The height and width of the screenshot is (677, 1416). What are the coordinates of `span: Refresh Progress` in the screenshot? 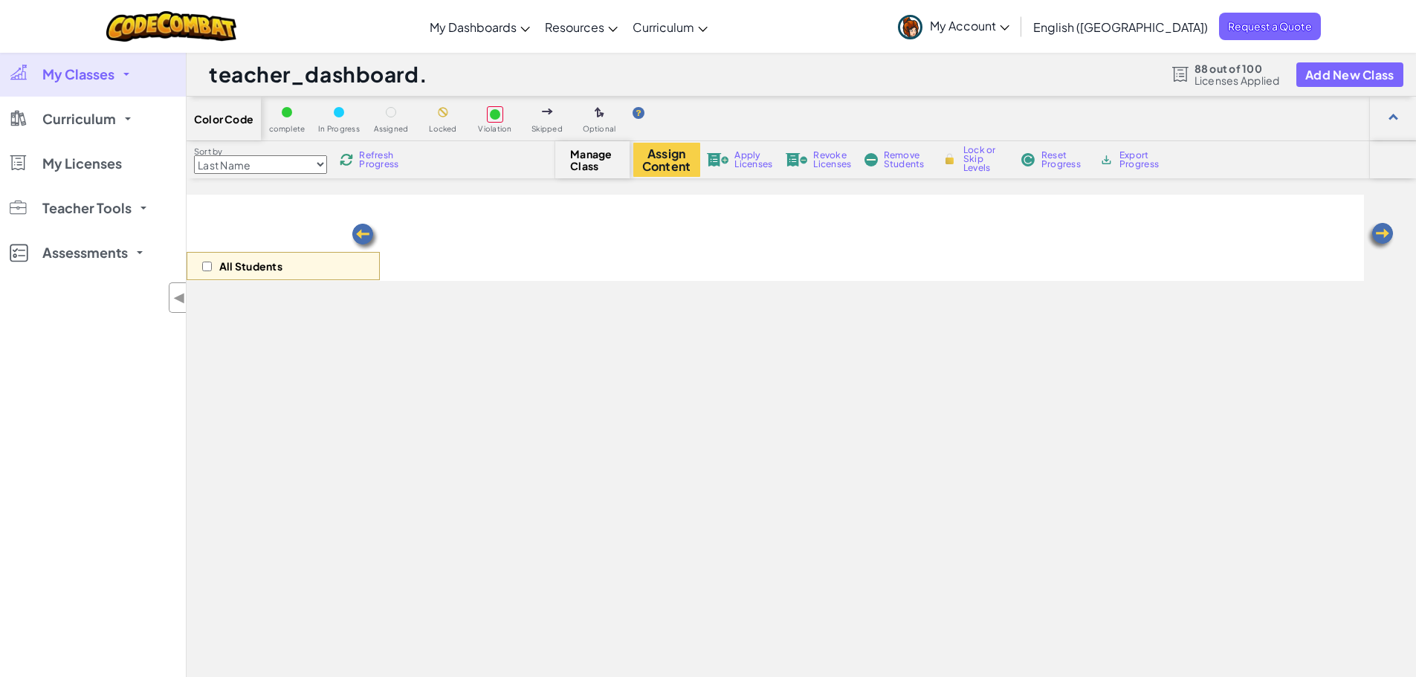 It's located at (382, 160).